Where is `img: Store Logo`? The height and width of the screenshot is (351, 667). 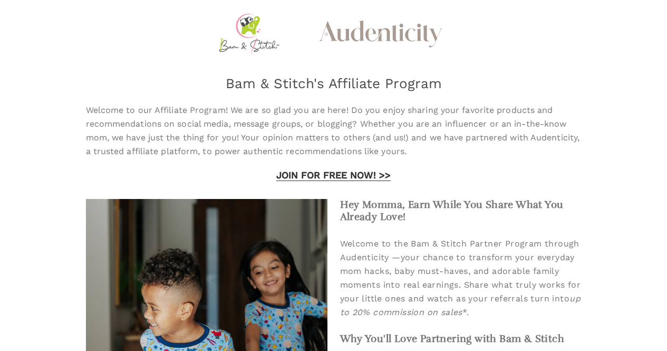 img: Store Logo is located at coordinates (249, 34).